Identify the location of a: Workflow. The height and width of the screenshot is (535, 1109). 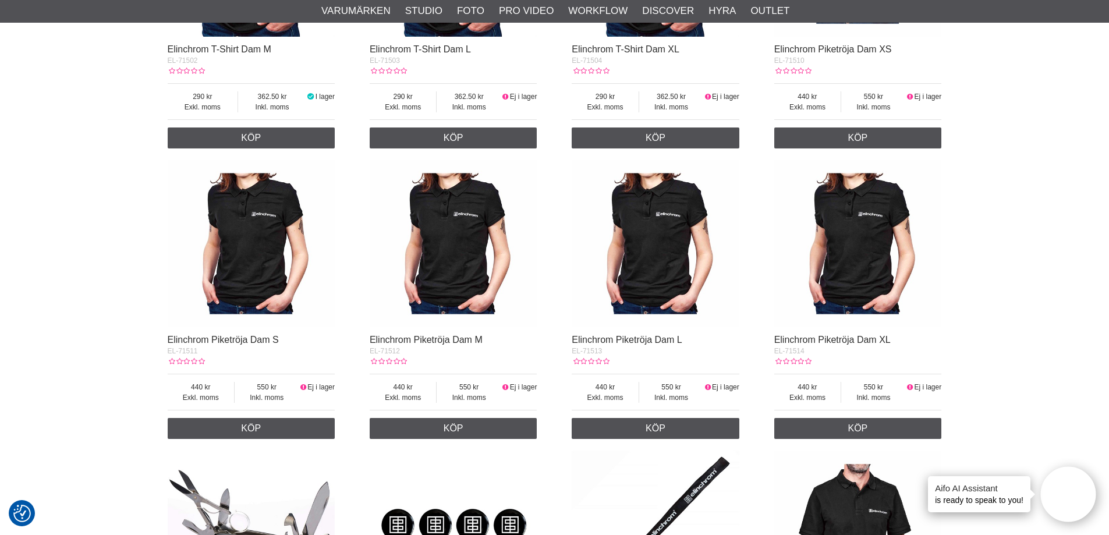
(598, 11).